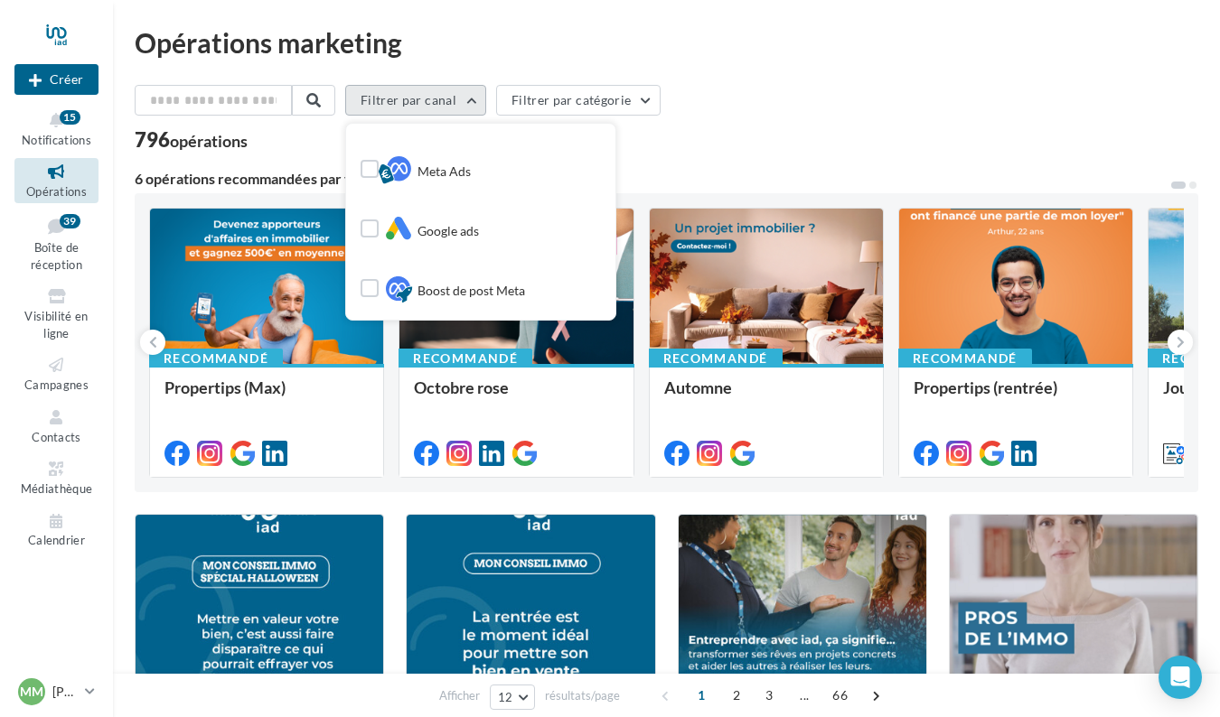 This screenshot has width=1220, height=717. What do you see at coordinates (1180, 678) in the screenshot?
I see `div: Open Intercom Messenger` at bounding box center [1180, 678].